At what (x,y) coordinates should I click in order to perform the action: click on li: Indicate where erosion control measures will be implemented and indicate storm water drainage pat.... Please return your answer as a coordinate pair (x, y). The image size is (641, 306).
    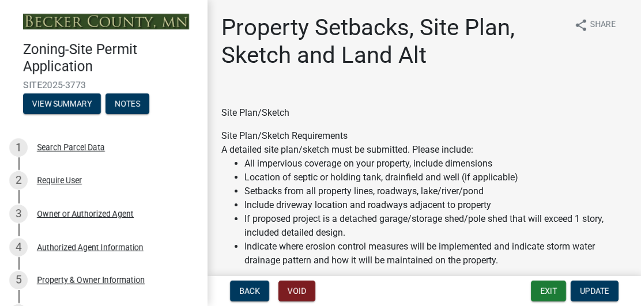
    Looking at the image, I should click on (436, 254).